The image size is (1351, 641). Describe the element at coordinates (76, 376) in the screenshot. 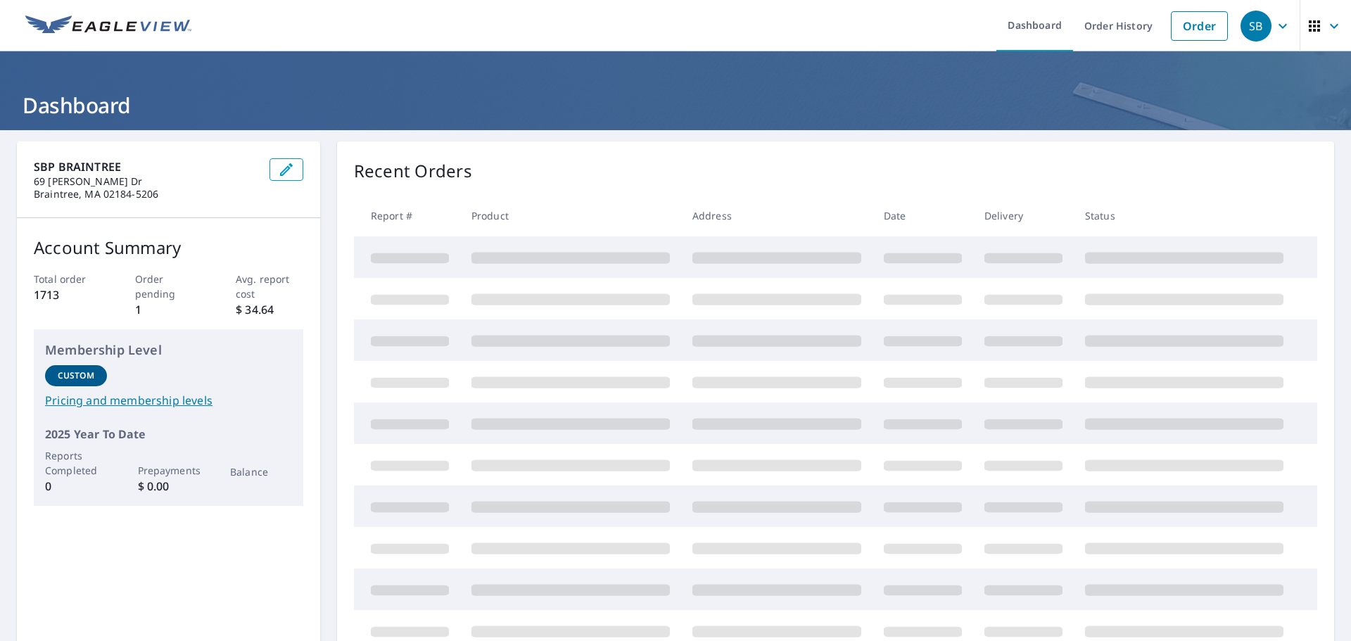

I see `p: Custom` at that location.